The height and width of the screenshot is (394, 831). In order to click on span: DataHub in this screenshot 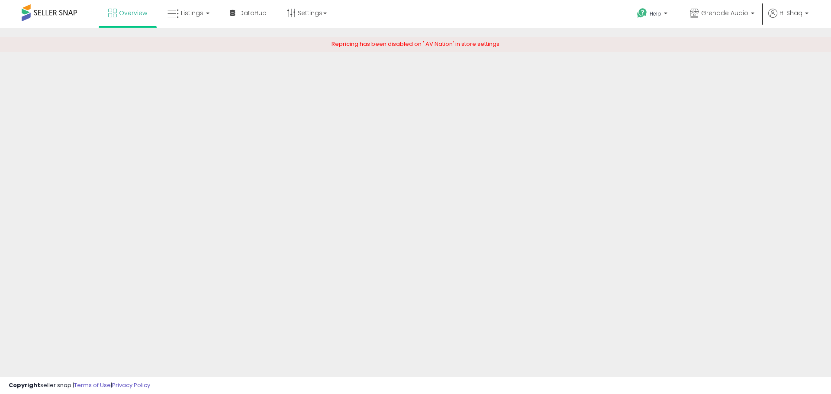, I will do `click(253, 13)`.